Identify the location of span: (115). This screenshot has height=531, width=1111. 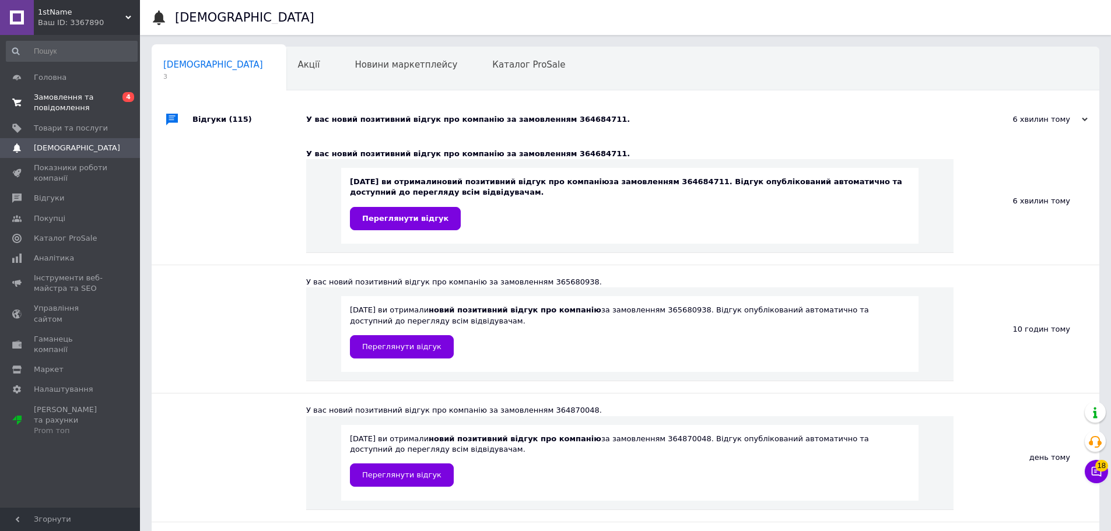
(240, 119).